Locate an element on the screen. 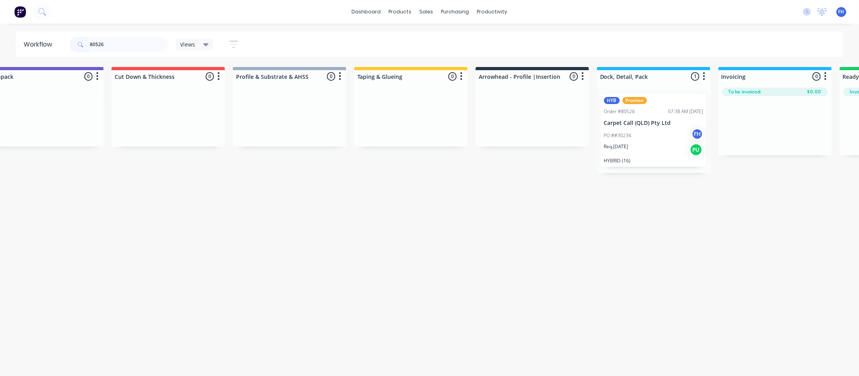 This screenshot has height=376, width=859. div: sales is located at coordinates (426, 12).